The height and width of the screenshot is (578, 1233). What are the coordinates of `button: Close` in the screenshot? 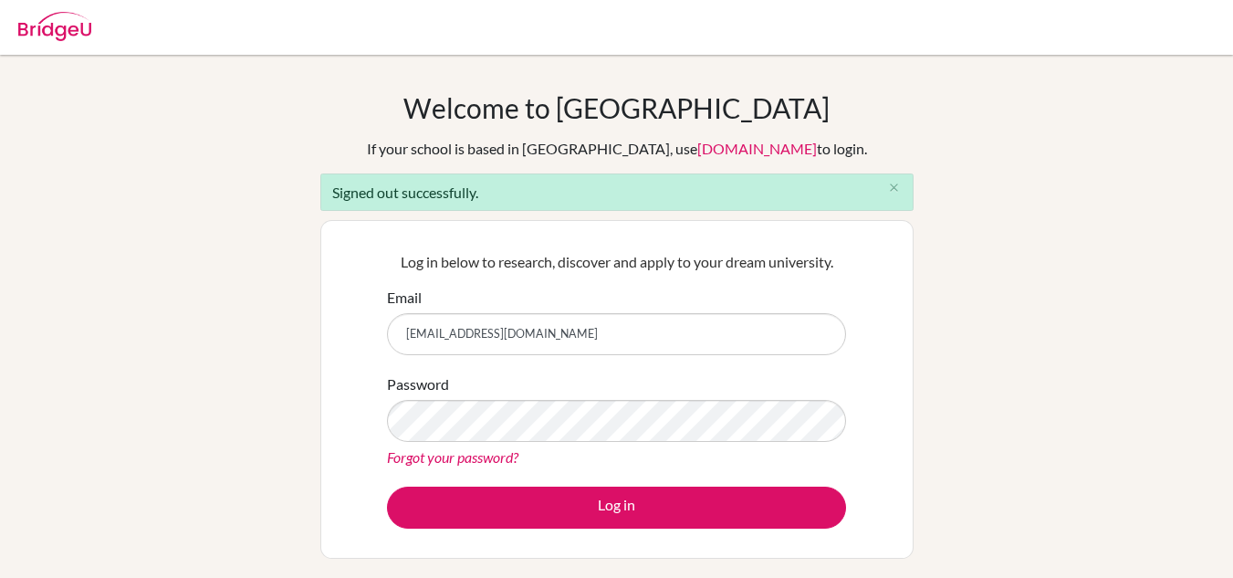 It's located at (894, 188).